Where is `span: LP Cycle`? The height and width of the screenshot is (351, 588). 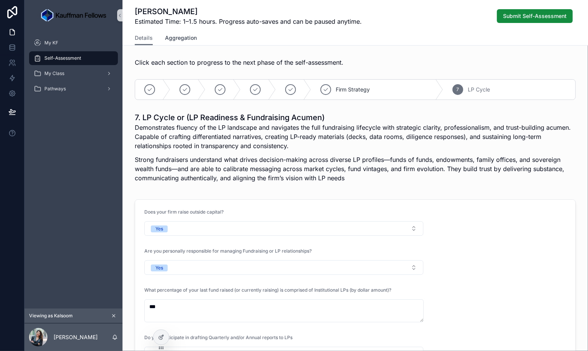
span: LP Cycle is located at coordinates (479, 90).